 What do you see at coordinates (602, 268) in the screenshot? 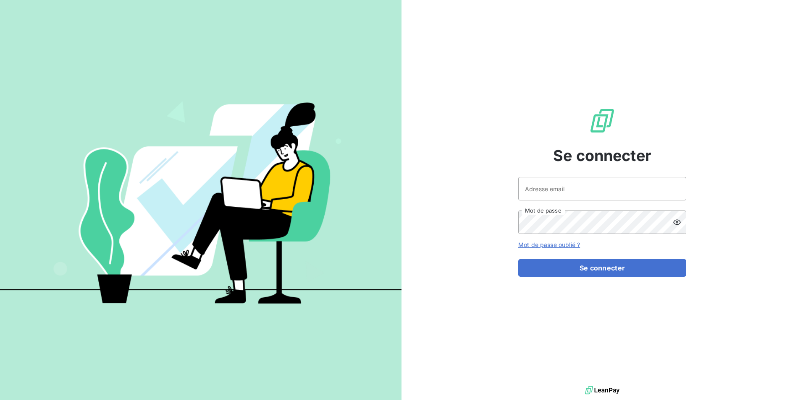
I see `button: Se connecter` at bounding box center [602, 268].